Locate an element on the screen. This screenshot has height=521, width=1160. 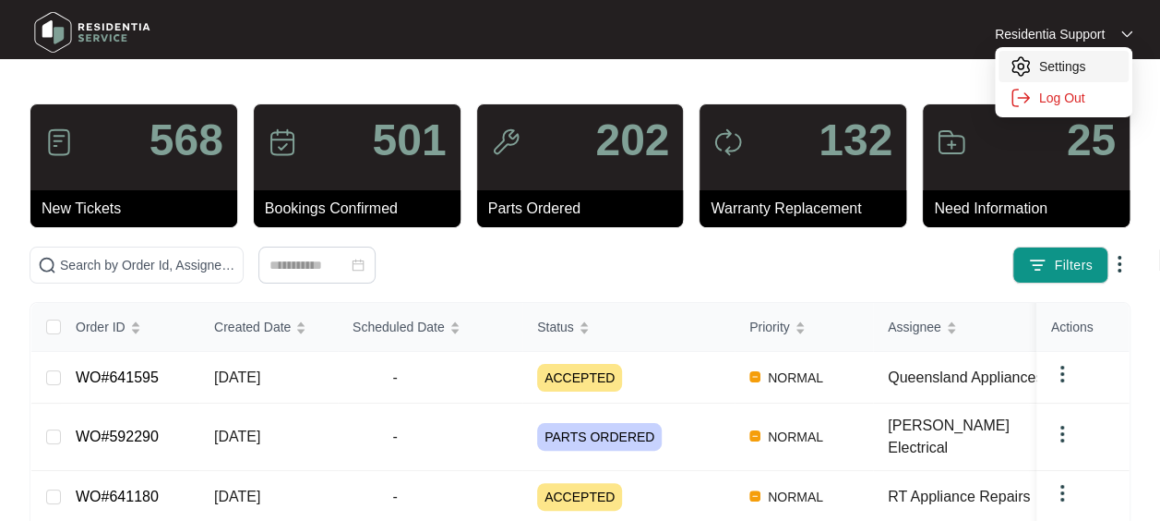
div: RT Appliance Repairs is located at coordinates (973, 497).